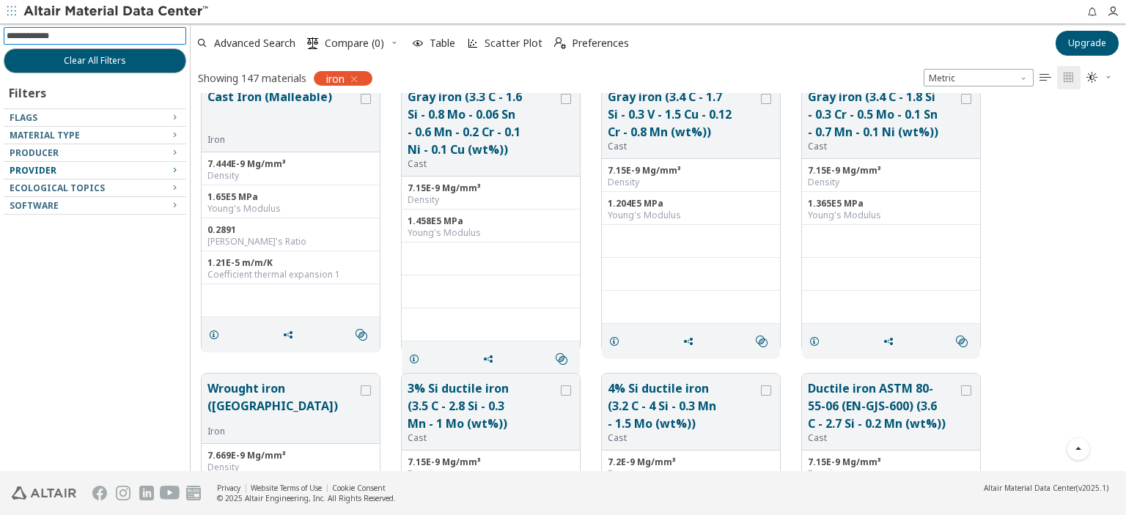 The width and height of the screenshot is (1126, 515). What do you see at coordinates (979, 78) in the screenshot?
I see `span: Metric` at bounding box center [979, 78].